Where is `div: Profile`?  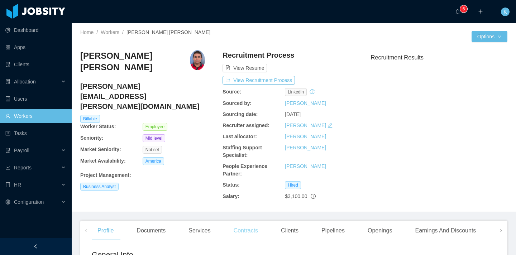
div: Profile is located at coordinates (105, 231).